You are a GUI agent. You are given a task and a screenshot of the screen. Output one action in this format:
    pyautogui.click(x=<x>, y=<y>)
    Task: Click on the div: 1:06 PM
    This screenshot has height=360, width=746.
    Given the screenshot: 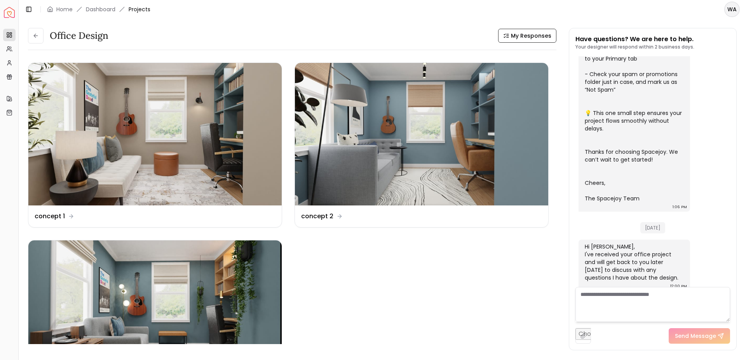 What is the action you would take?
    pyautogui.click(x=679, y=207)
    